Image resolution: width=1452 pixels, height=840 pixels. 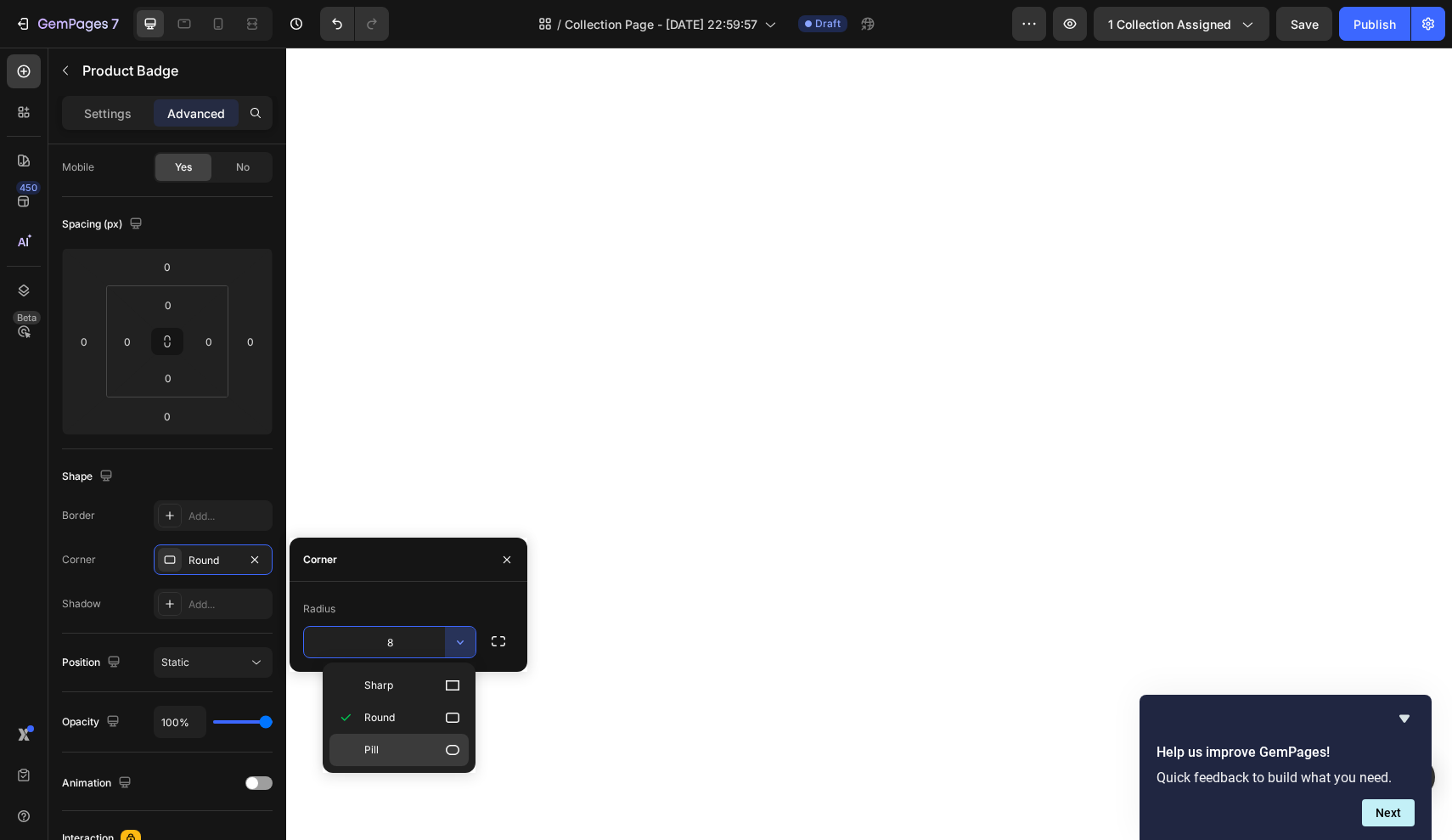 I want to click on div: Animation, so click(x=99, y=783).